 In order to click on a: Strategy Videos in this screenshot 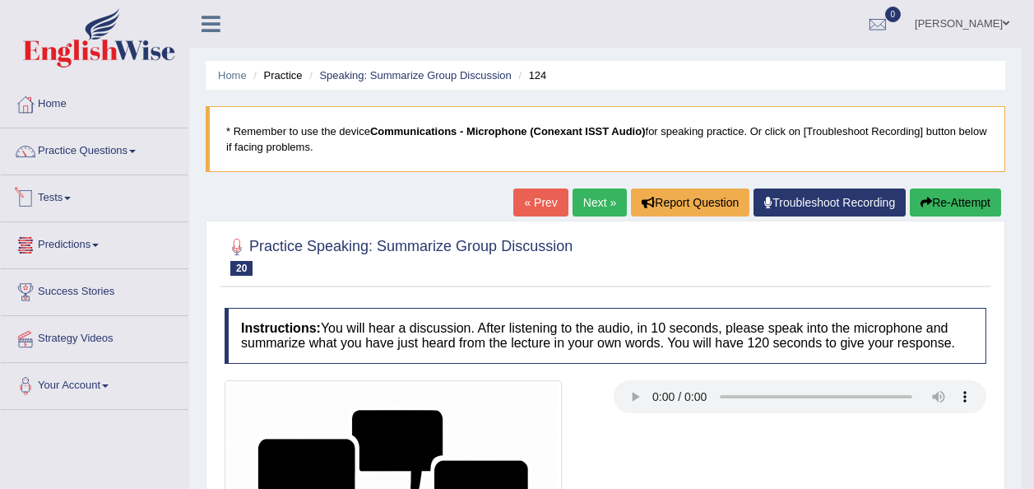, I will do `click(95, 337)`.